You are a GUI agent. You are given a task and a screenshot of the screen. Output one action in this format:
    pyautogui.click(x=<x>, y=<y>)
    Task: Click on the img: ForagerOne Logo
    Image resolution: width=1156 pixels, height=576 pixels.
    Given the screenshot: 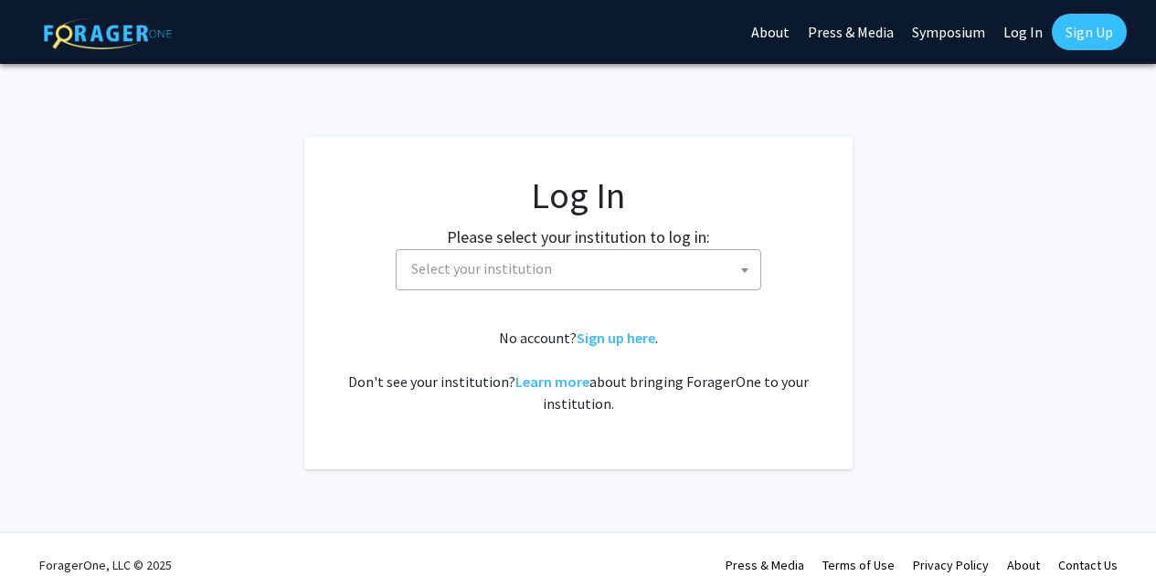 What is the action you would take?
    pyautogui.click(x=108, y=33)
    